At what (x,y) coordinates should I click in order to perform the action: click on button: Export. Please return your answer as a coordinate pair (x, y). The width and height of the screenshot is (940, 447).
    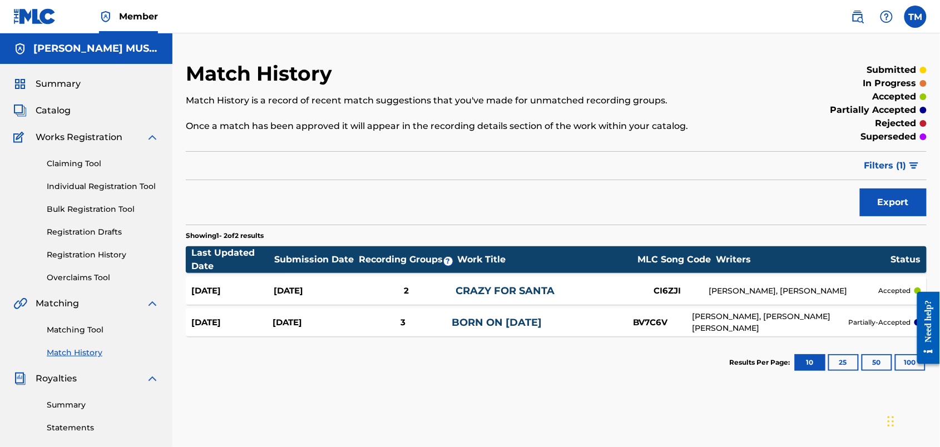
    Looking at the image, I should click on (893, 202).